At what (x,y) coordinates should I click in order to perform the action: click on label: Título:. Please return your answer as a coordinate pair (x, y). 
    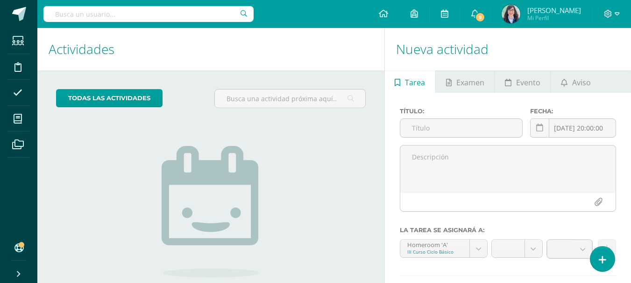
    Looking at the image, I should click on (461, 111).